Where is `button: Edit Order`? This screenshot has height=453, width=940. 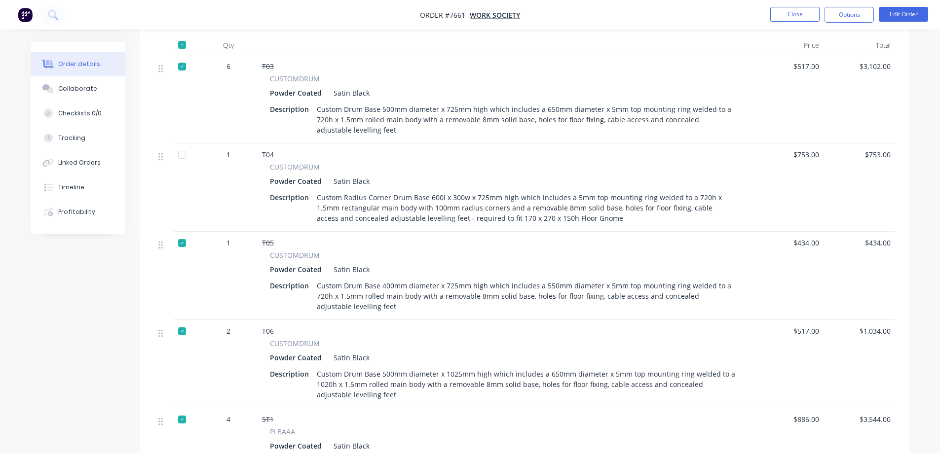
button: Edit Order is located at coordinates (903, 14).